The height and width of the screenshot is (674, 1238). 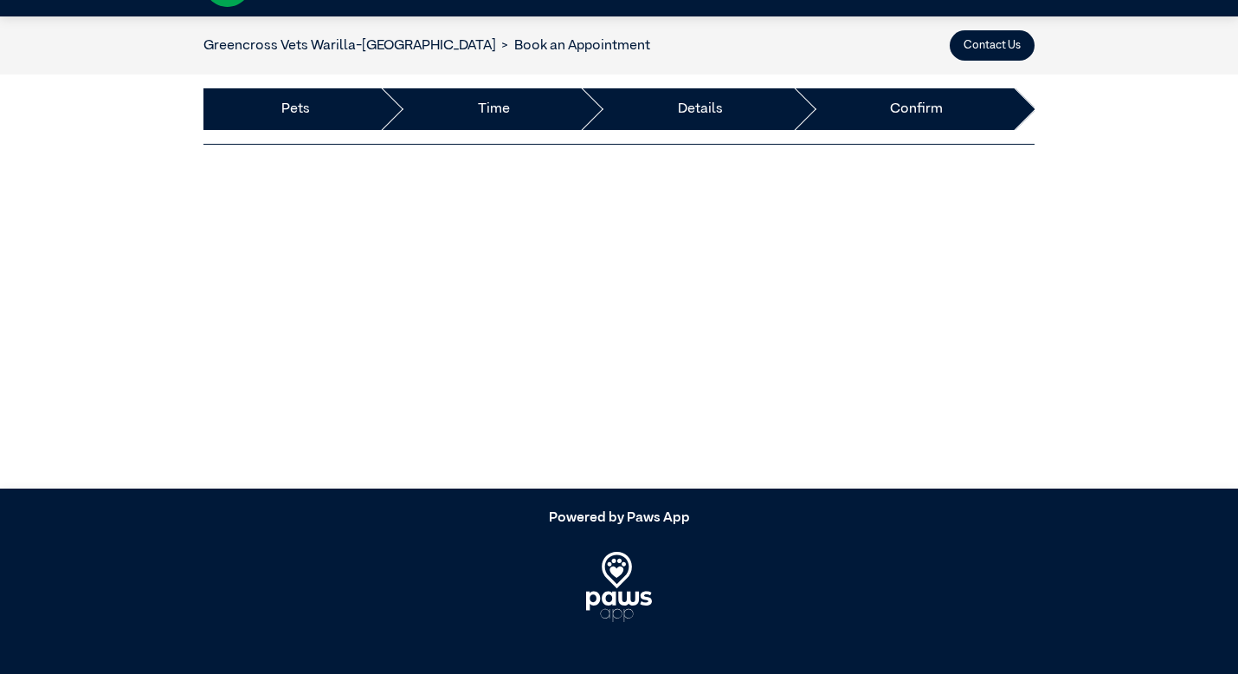 I want to click on h5: Powered by Paws App, so click(x=619, y=518).